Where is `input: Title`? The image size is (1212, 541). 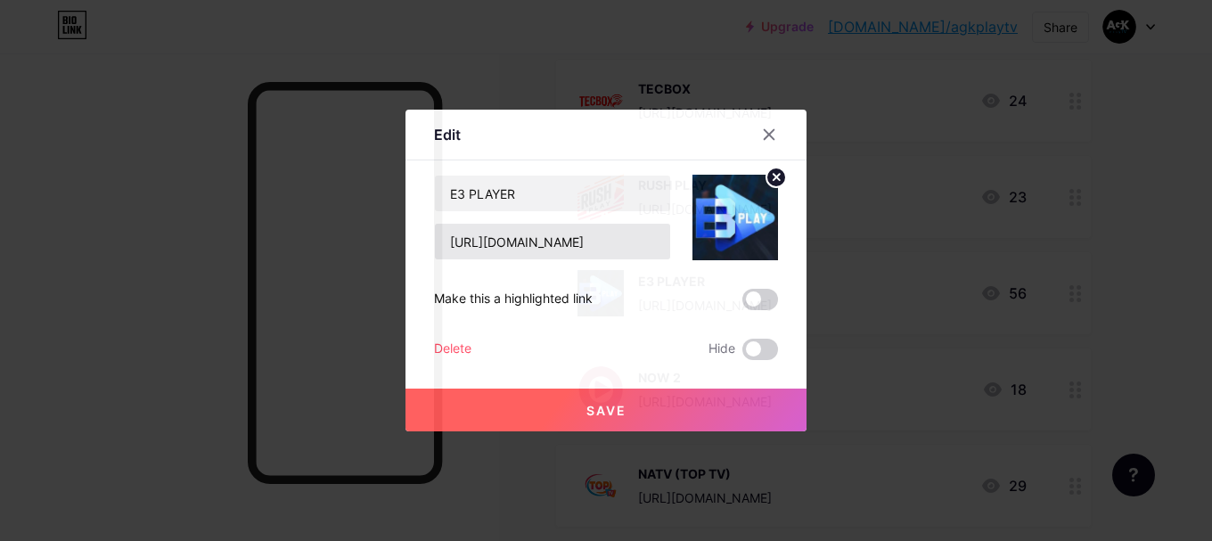 input: Title is located at coordinates (553, 193).